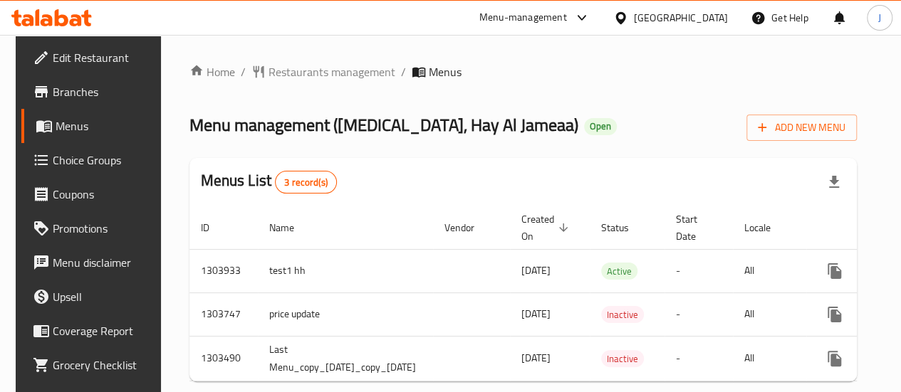 The height and width of the screenshot is (392, 901). Describe the element at coordinates (224, 271) in the screenshot. I see `td: 1303933` at that location.